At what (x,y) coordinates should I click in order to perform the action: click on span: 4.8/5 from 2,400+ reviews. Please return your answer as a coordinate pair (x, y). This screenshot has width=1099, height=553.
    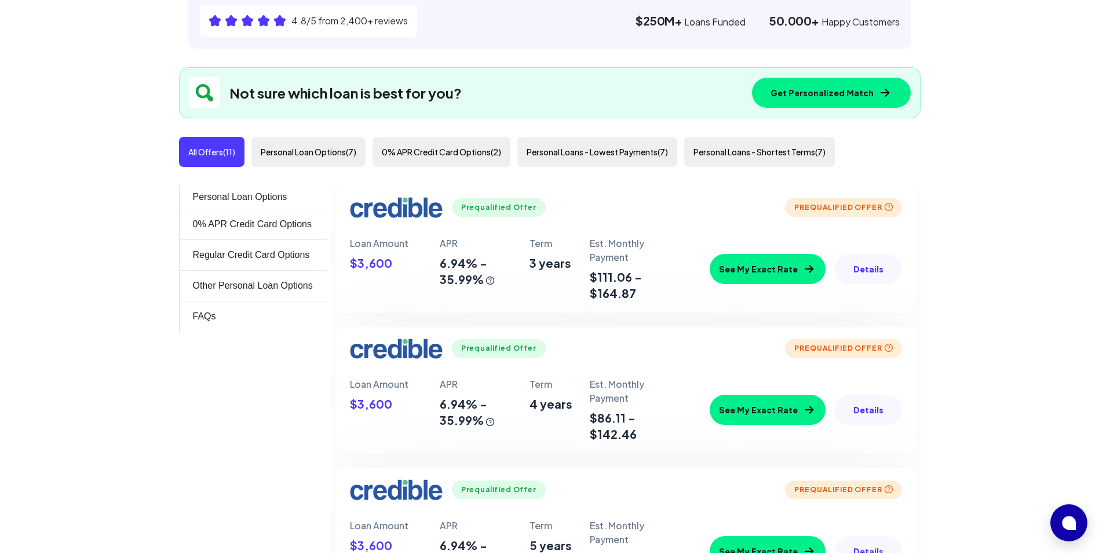
    Looking at the image, I should click on (349, 21).